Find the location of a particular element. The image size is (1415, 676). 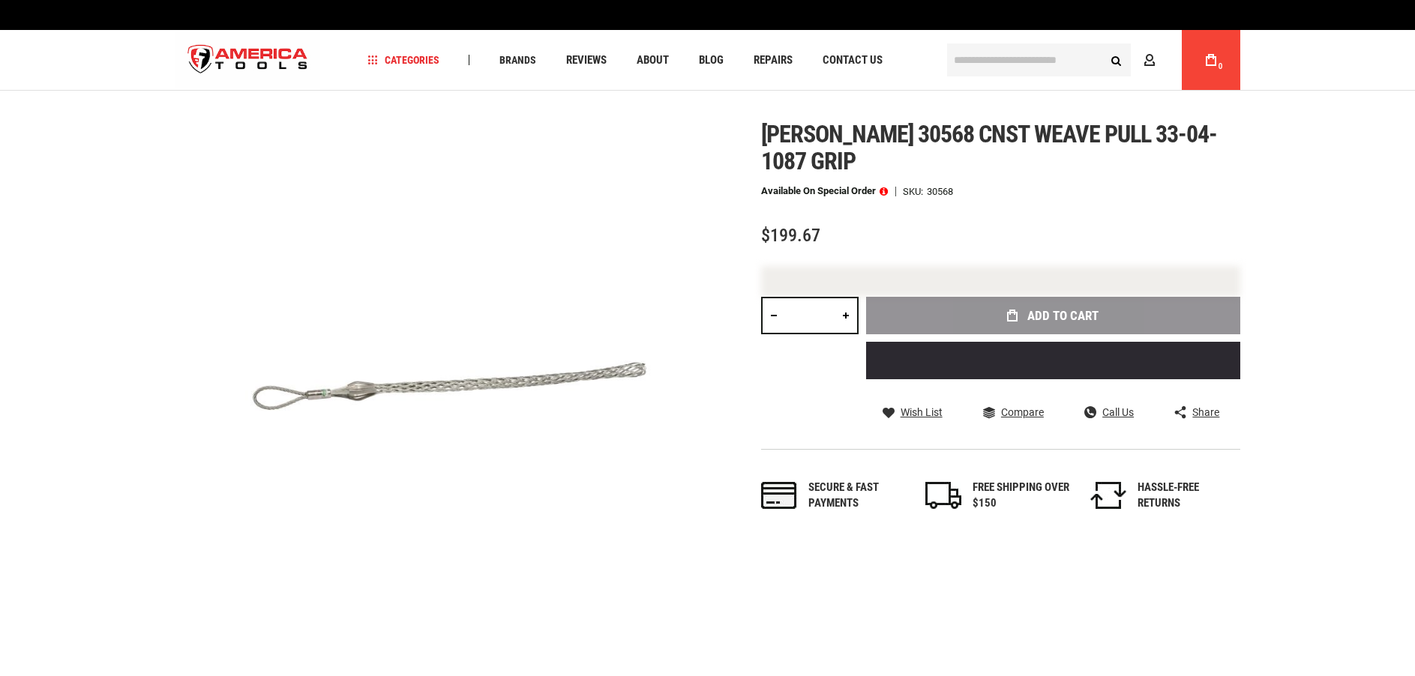

a: Categories is located at coordinates (403, 60).